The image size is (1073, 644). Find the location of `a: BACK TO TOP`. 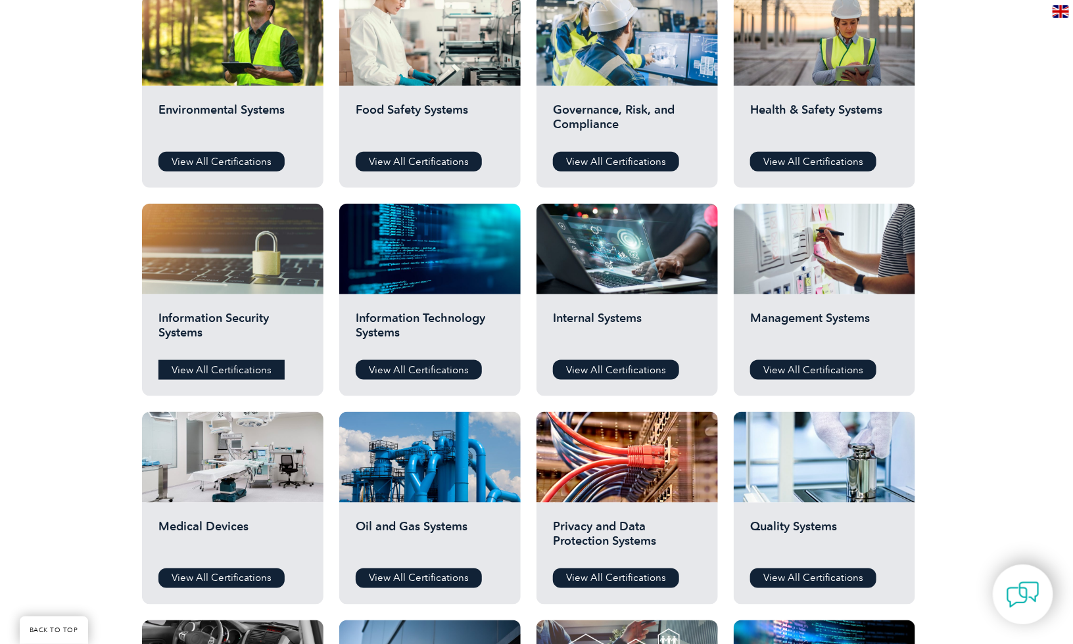

a: BACK TO TOP is located at coordinates (54, 630).